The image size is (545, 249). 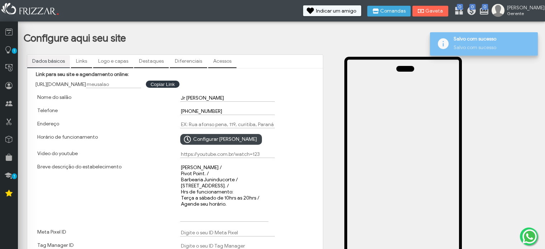 I want to click on span: Gerente, so click(x=523, y=13).